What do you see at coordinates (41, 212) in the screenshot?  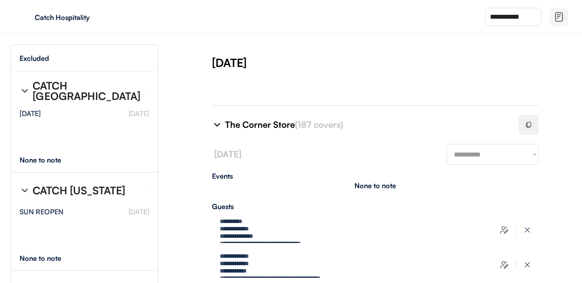 I see `div: SUN REOPEN` at bounding box center [41, 212].